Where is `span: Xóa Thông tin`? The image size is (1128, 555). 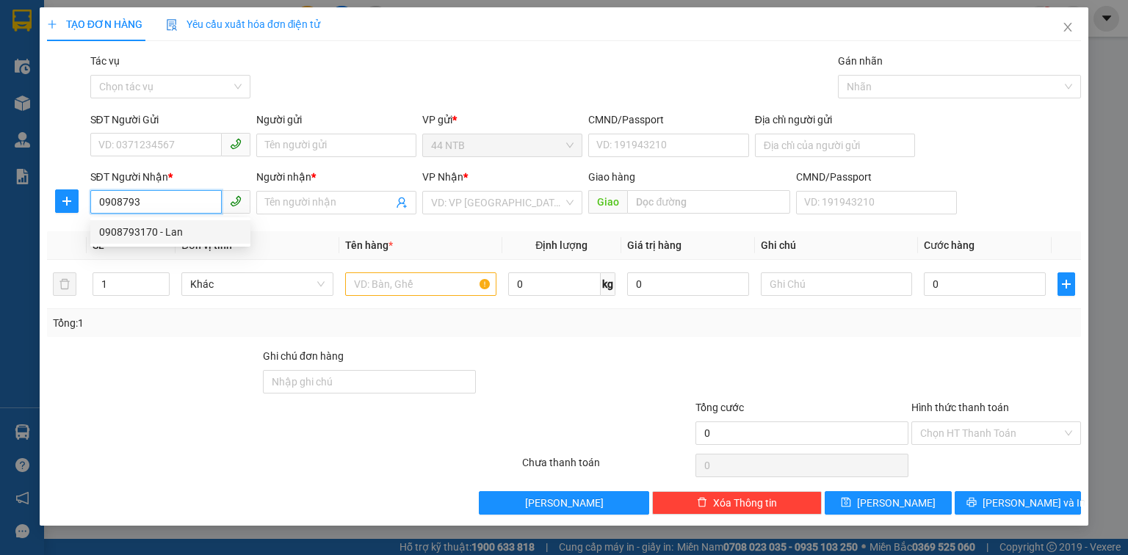 span: Xóa Thông tin is located at coordinates (745, 503).